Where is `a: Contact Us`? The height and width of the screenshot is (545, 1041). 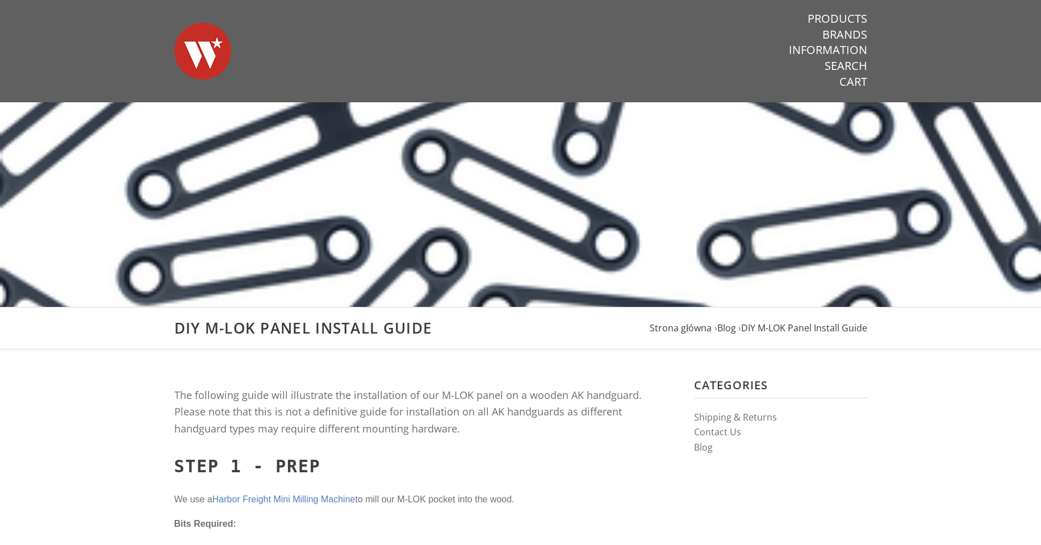
a: Contact Us is located at coordinates (717, 432).